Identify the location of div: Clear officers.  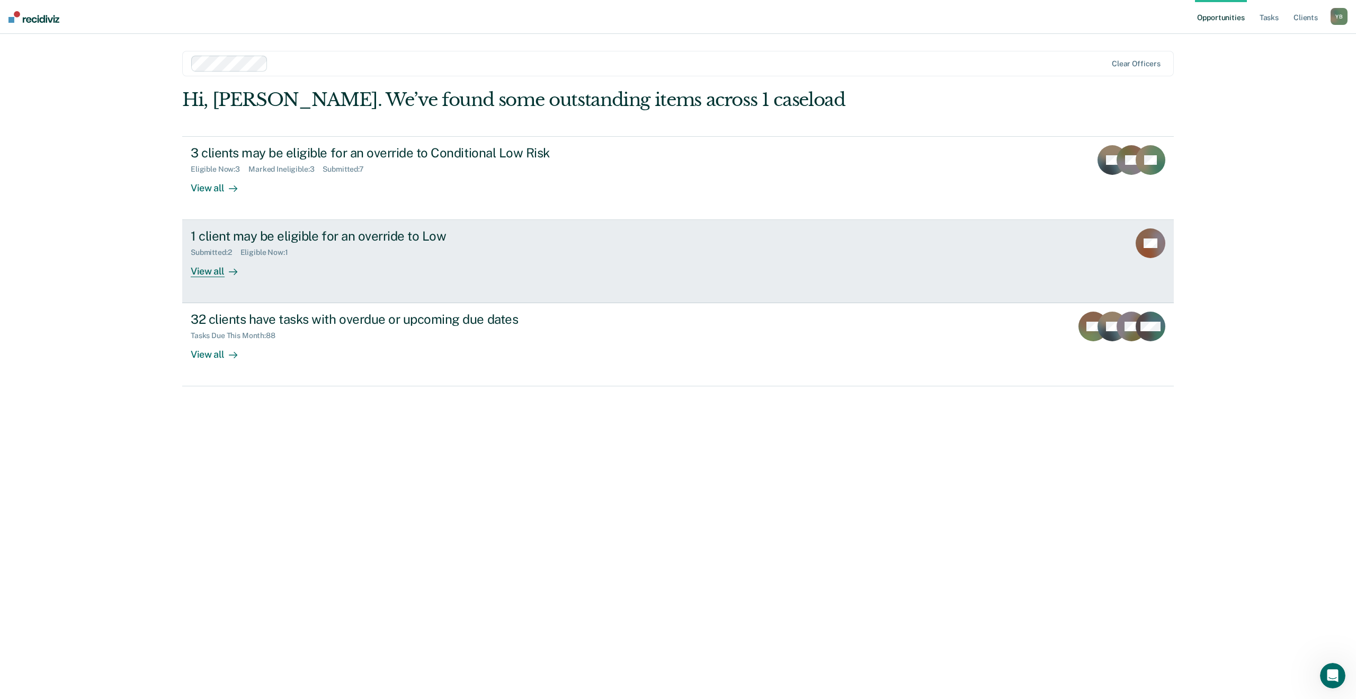
(1136, 64).